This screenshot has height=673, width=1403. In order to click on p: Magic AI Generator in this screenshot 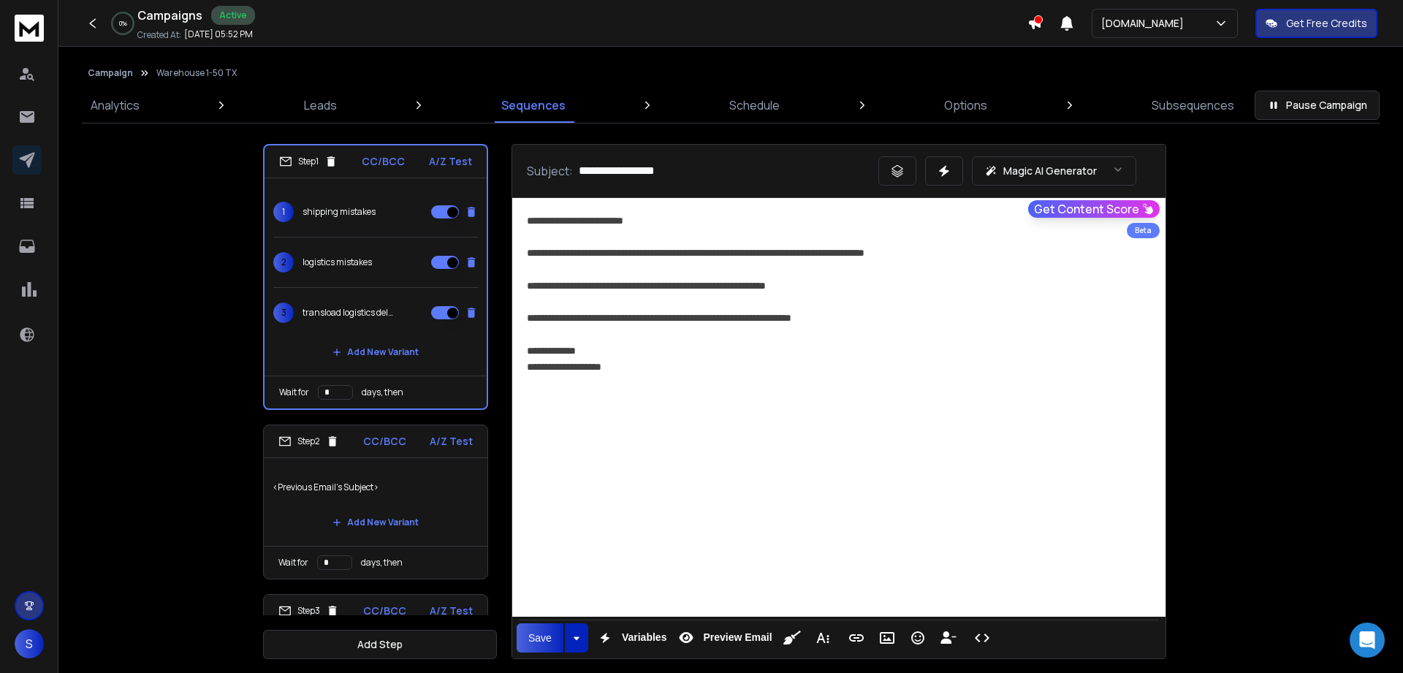, I will do `click(1050, 171)`.